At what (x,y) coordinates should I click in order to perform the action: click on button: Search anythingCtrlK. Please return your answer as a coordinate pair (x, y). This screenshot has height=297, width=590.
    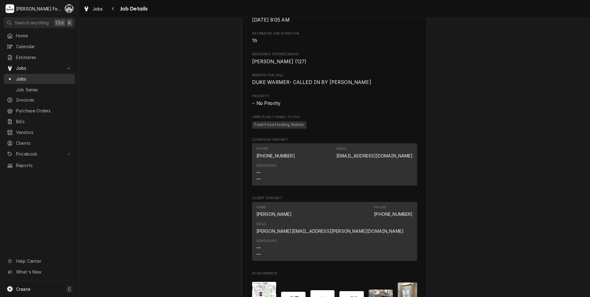
    Looking at the image, I should click on (39, 23).